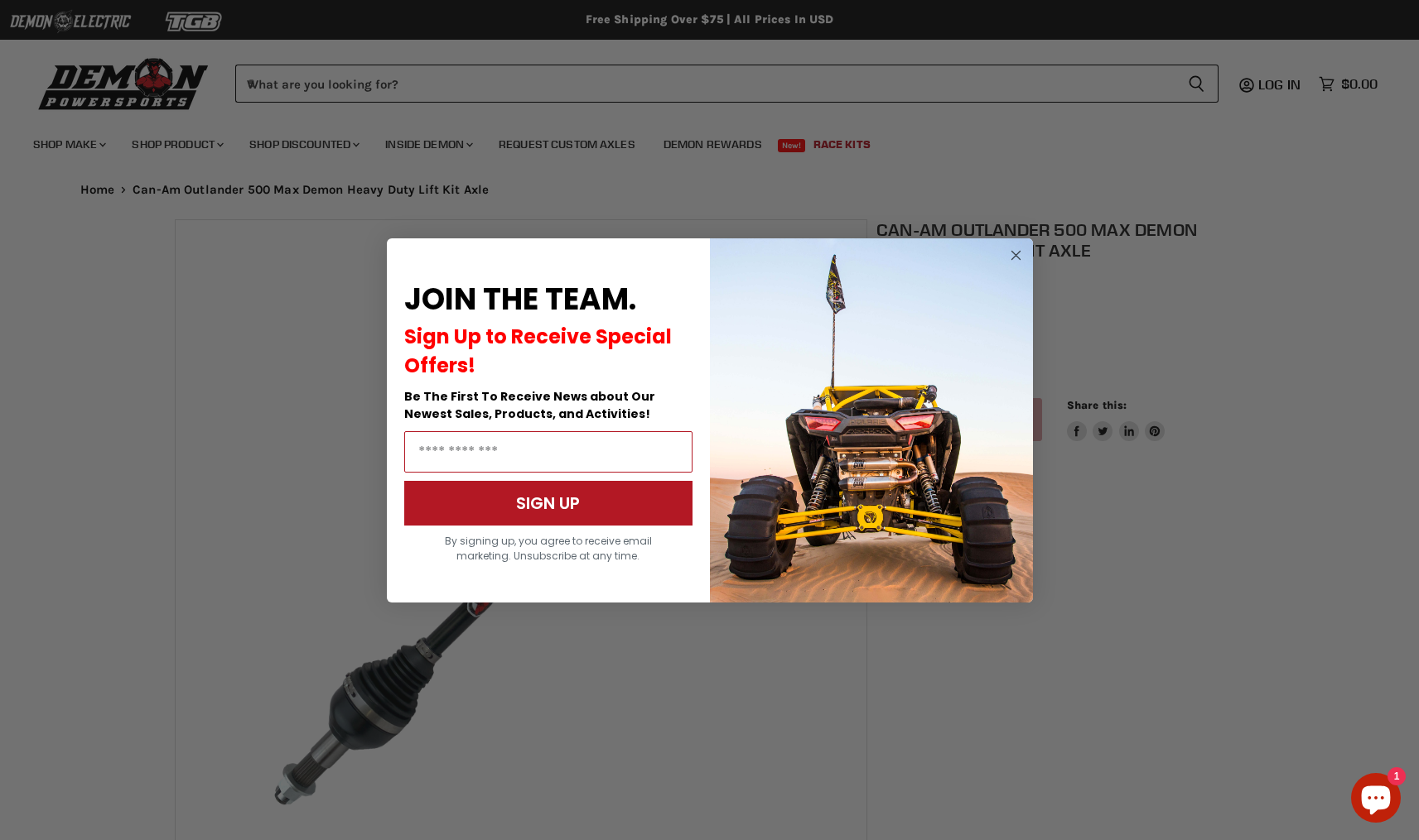 The height and width of the screenshot is (840, 1419). I want to click on inbox-online-store-chat: Shopify online store chat, so click(1376, 800).